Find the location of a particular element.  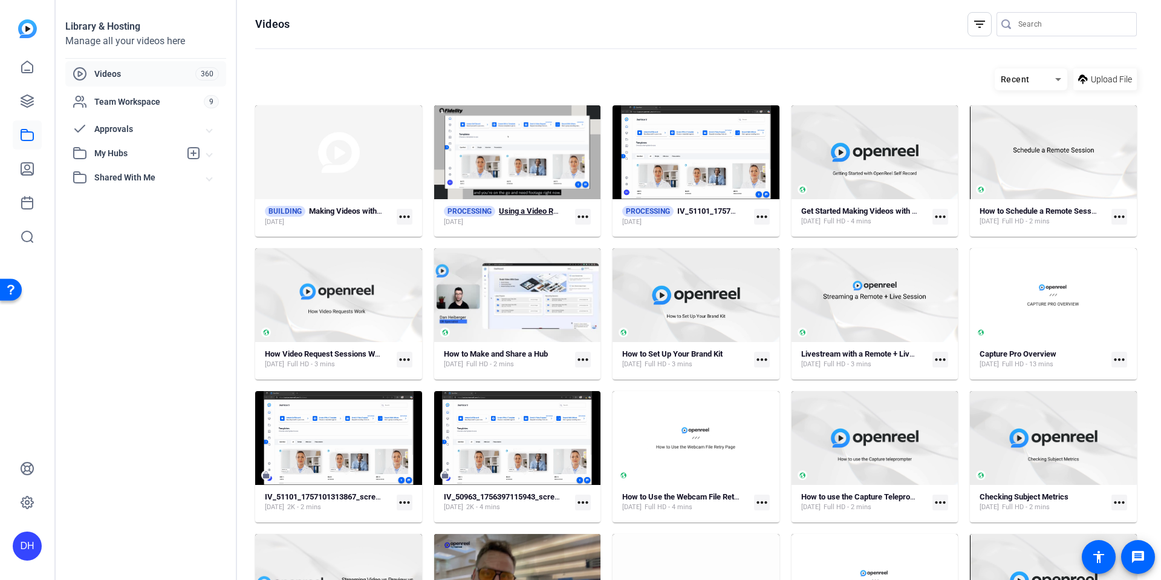

strong: Checking Subject Metrics is located at coordinates (1024, 496).